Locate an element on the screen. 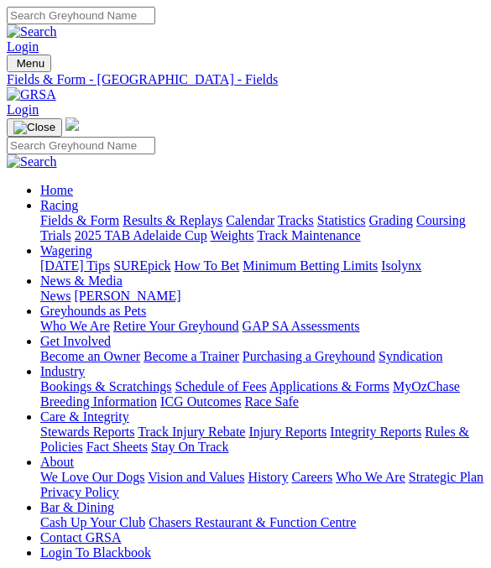 The width and height of the screenshot is (491, 568). div: News & Media is located at coordinates (262, 296).